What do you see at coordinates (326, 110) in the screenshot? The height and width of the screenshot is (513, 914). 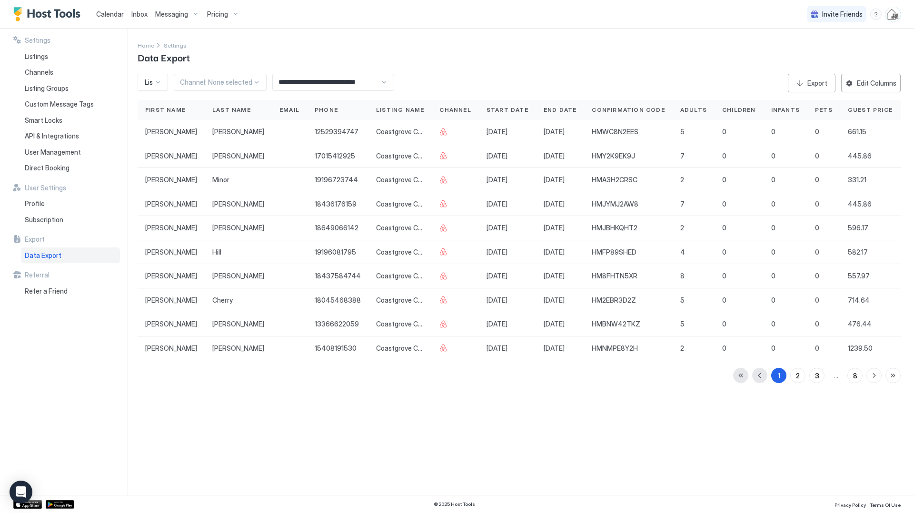 I see `span: Phone` at bounding box center [326, 110].